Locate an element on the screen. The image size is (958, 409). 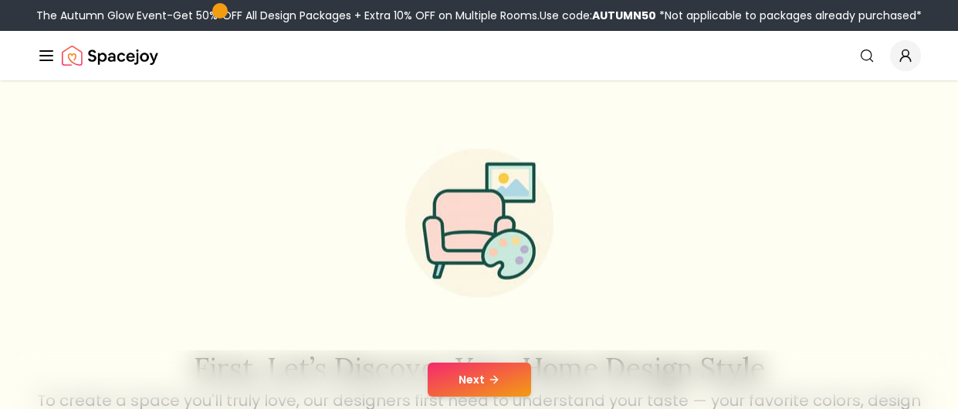
img: Spacejoy Logo is located at coordinates (110, 56).